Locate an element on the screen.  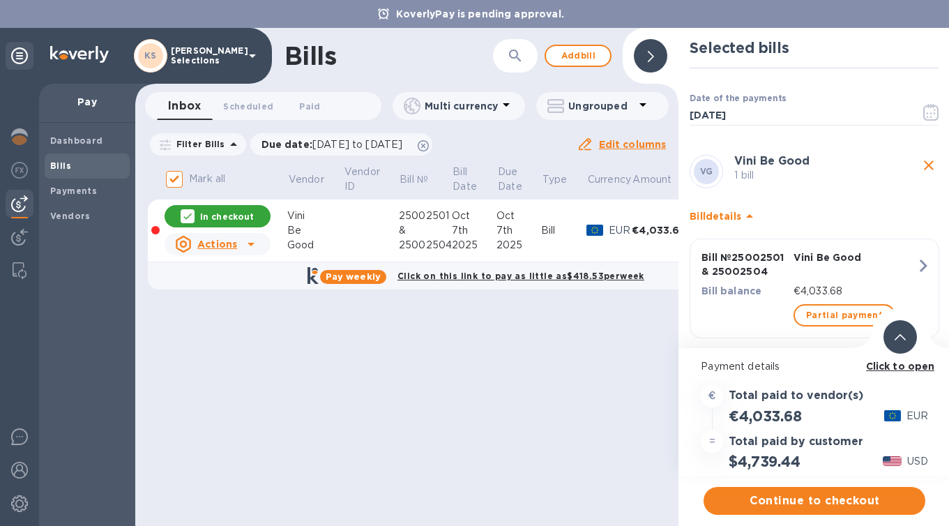
div: €4,033.68 is located at coordinates (661, 230).